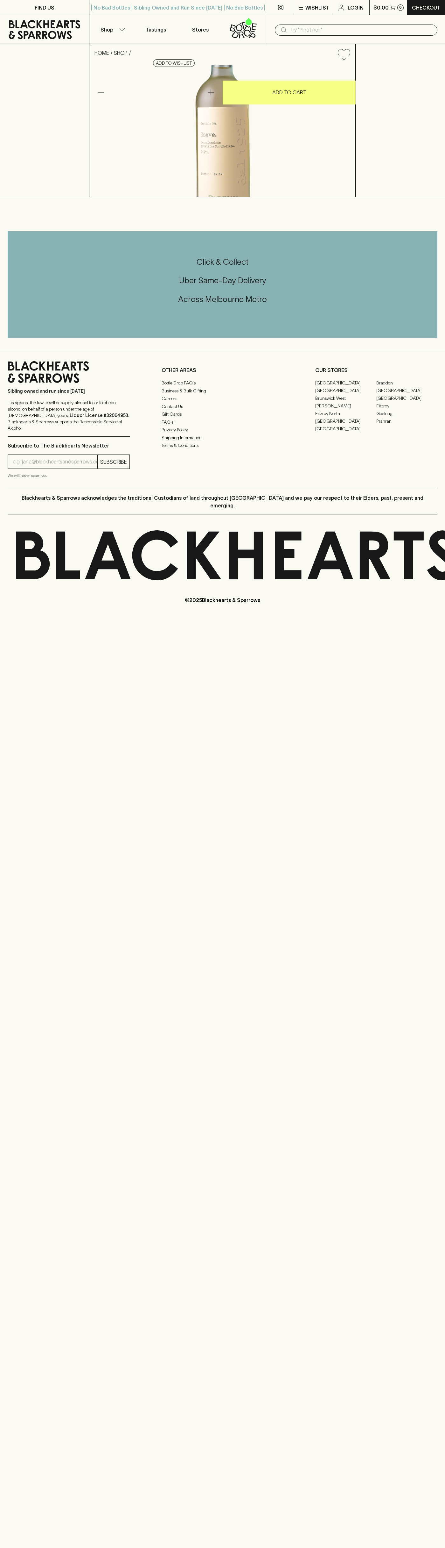 The image size is (445, 1548). I want to click on a: Careers, so click(223, 399).